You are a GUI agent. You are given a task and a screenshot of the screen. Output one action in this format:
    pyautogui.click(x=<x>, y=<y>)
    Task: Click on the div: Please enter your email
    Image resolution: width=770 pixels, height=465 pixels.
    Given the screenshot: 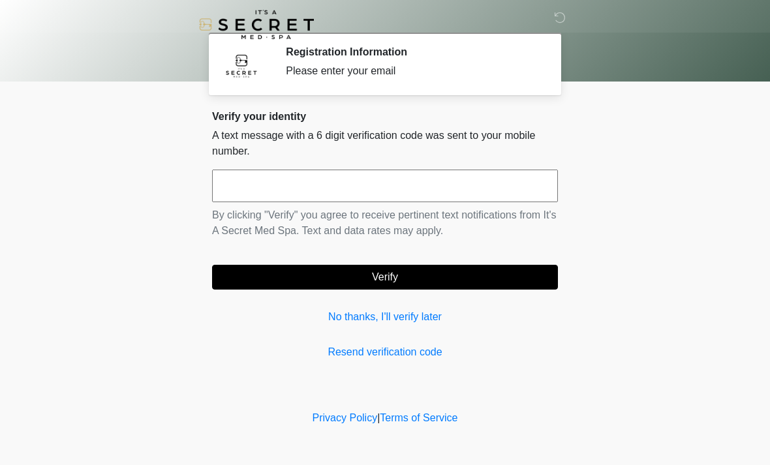 What is the action you would take?
    pyautogui.click(x=412, y=71)
    